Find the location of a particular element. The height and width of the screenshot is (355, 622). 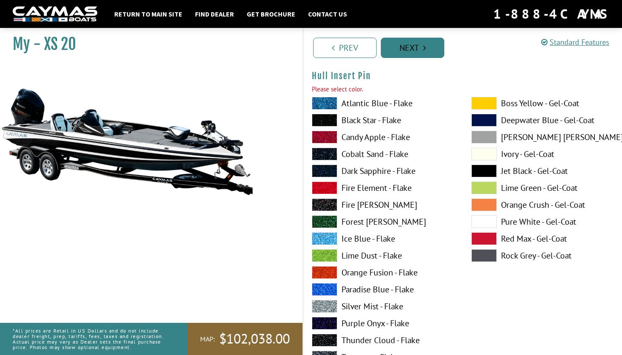

label: Jet Black - Gel-Coat is located at coordinates (542, 171).